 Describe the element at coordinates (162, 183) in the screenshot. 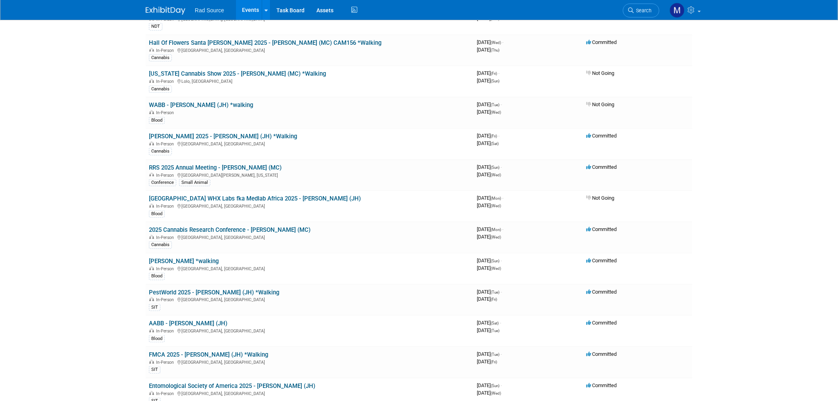

I see `div: Conference` at that location.